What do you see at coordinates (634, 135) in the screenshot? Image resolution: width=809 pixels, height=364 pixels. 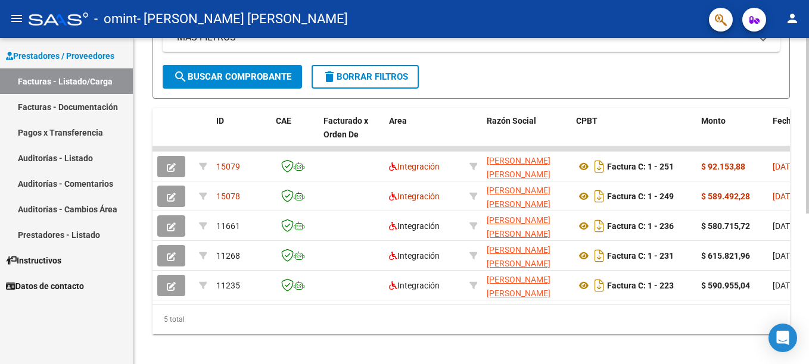 I see `datatable-header-cell: CPBT` at bounding box center [634, 135].